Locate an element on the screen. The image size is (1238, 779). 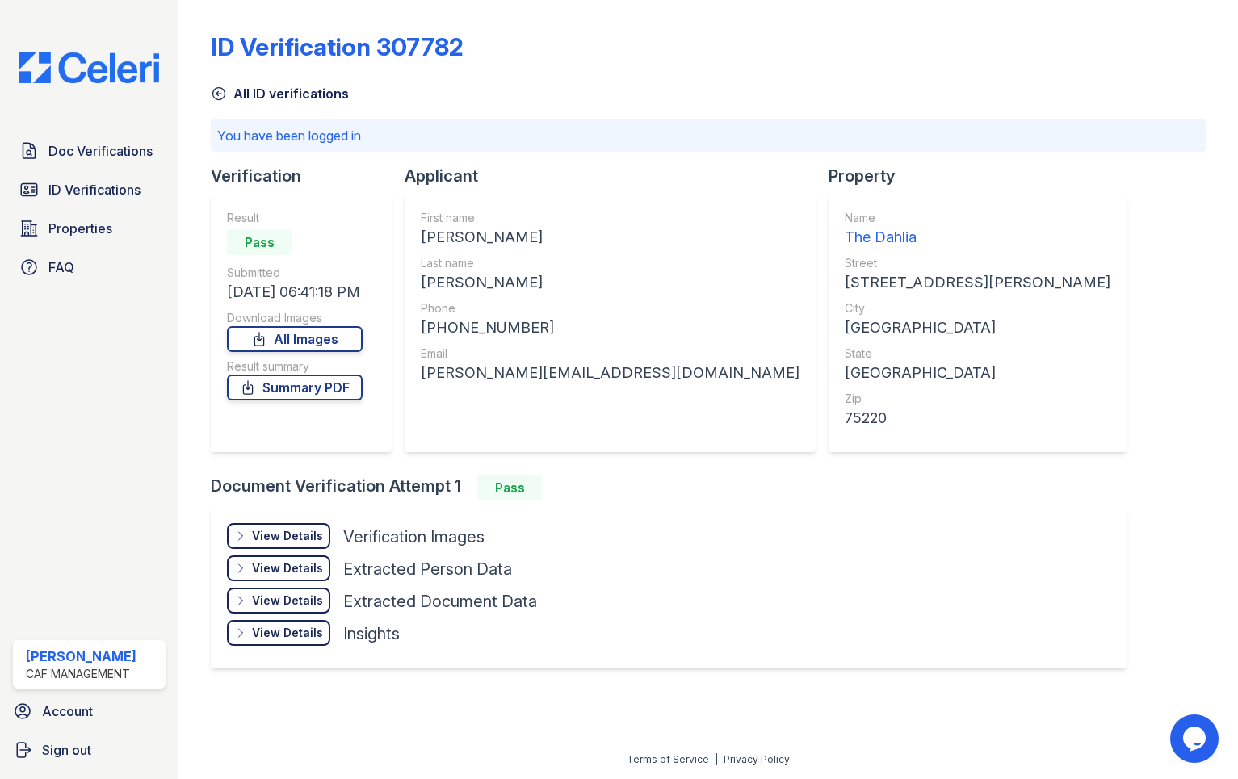
div: State is located at coordinates (977, 354).